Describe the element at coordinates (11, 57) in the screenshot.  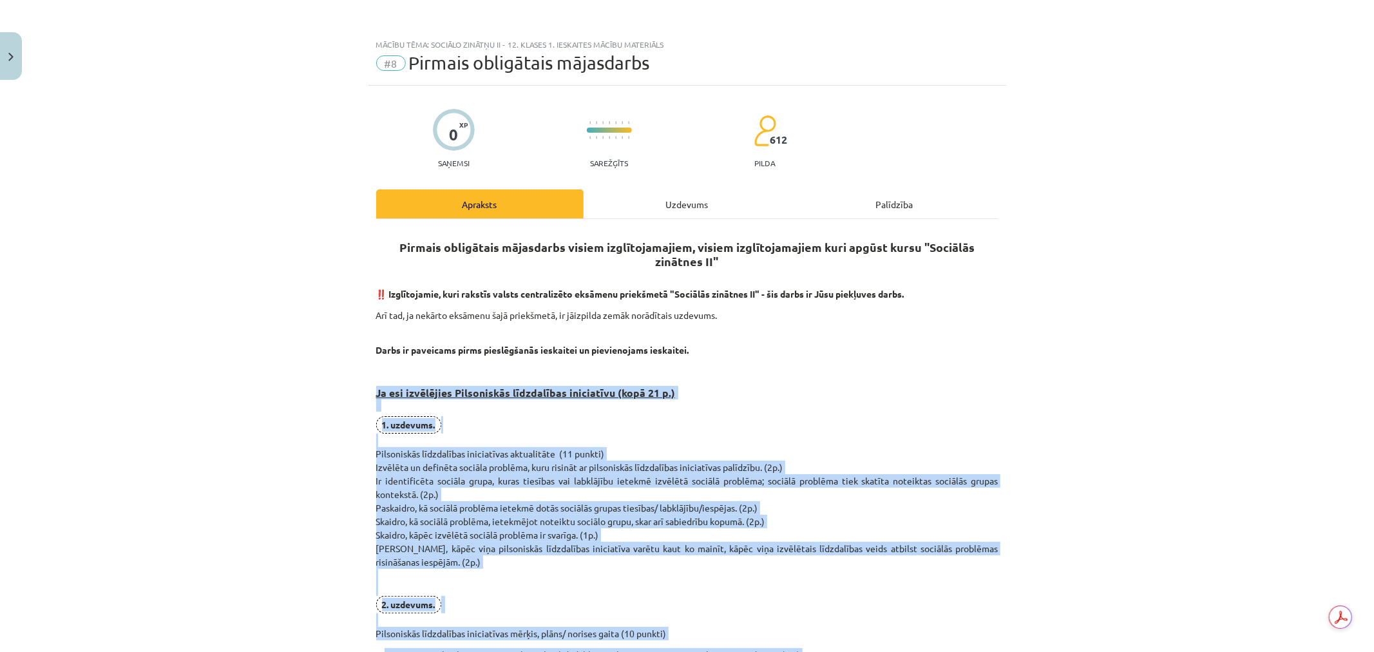
I see `img: icon-close-lesson-0947bae3869378f0d4975bcd49f059093ad1ed9edebbc8119c70593378902aed.svg` at that location.